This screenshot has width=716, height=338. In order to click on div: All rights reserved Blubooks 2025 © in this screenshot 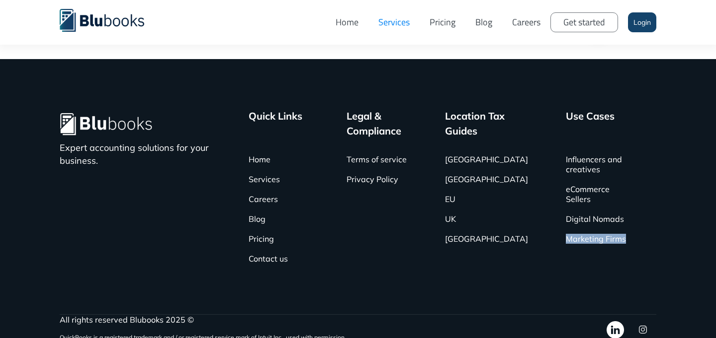, I will do `click(202, 320)`.